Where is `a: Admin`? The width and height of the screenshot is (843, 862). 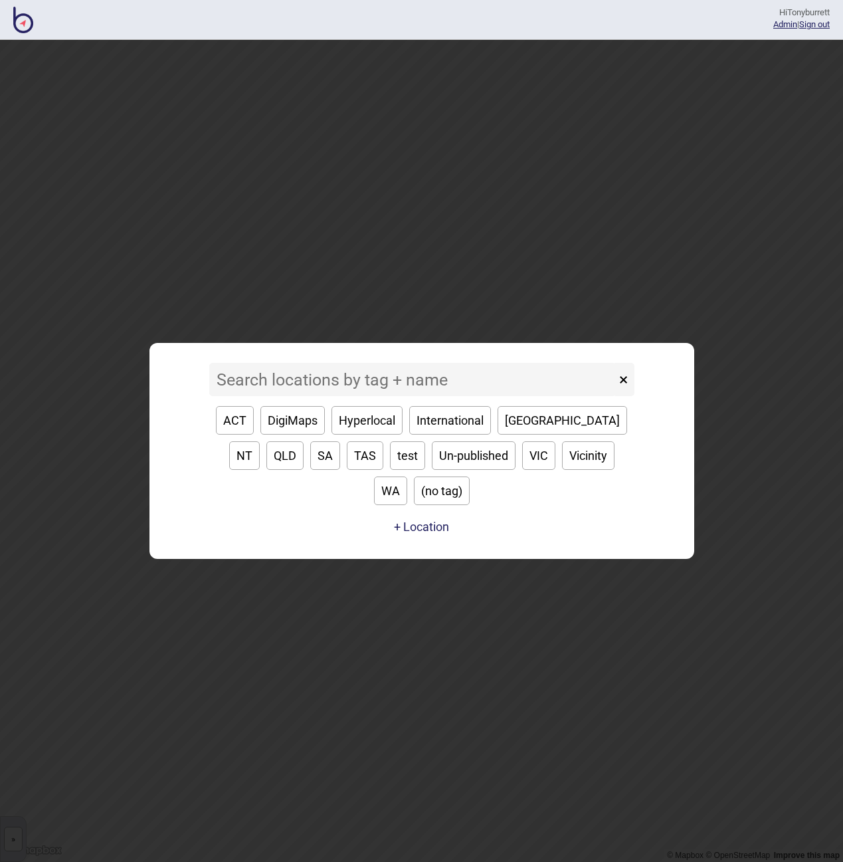
a: Admin is located at coordinates (785, 24).